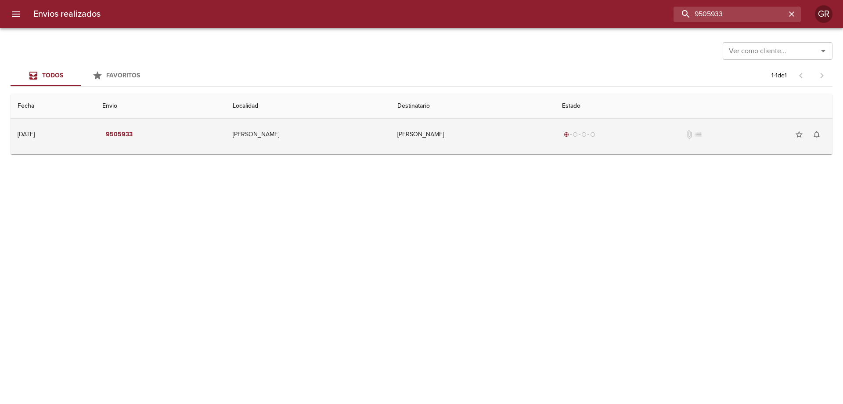 This screenshot has width=843, height=404. Describe the element at coordinates (119, 134) in the screenshot. I see `button: 9505933` at that location.